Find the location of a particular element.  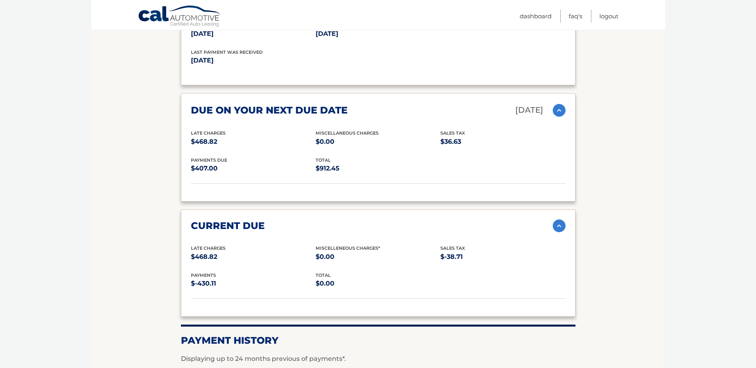

a: Cal Automotive is located at coordinates (180, 17).